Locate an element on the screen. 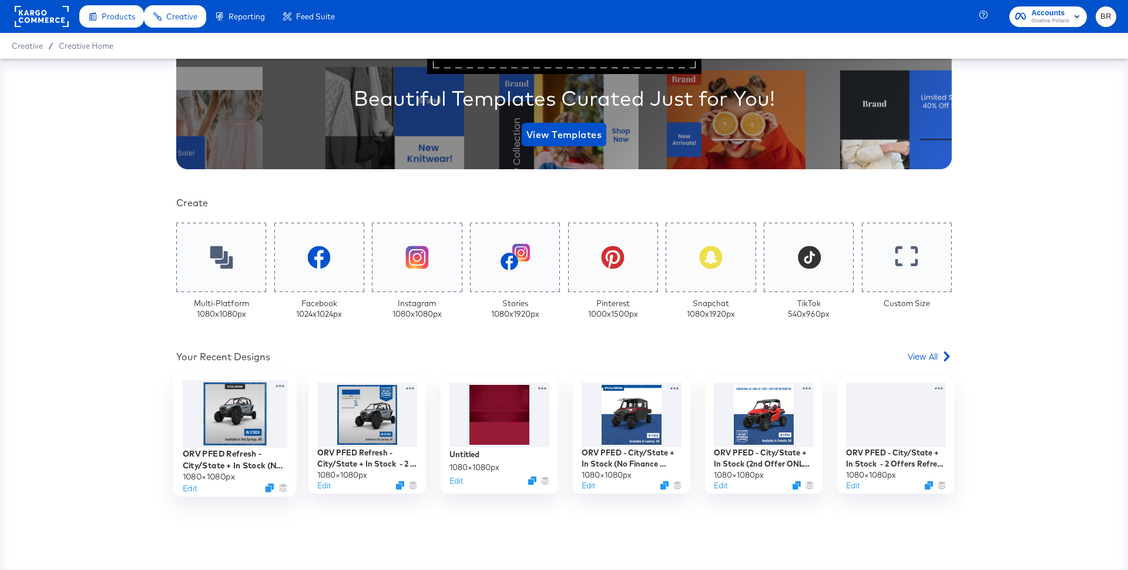 Image resolution: width=1128 pixels, height=570 pixels. a: Creative Home is located at coordinates (86, 46).